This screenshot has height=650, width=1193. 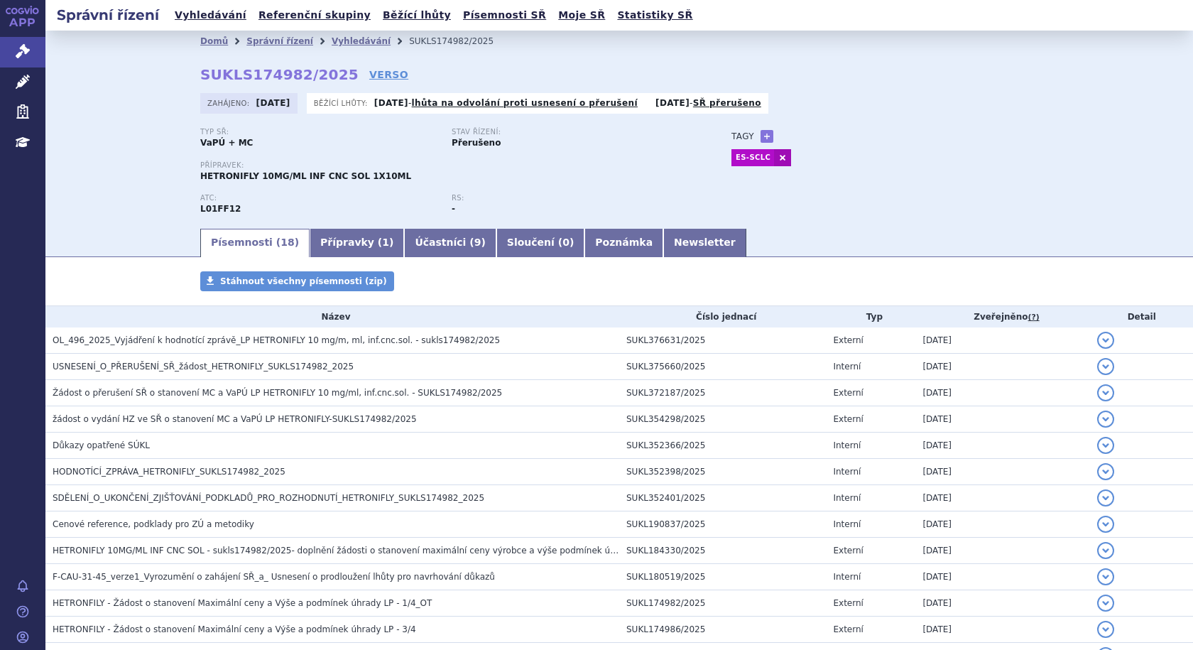 I want to click on td: SUKL376631/2025, so click(x=722, y=340).